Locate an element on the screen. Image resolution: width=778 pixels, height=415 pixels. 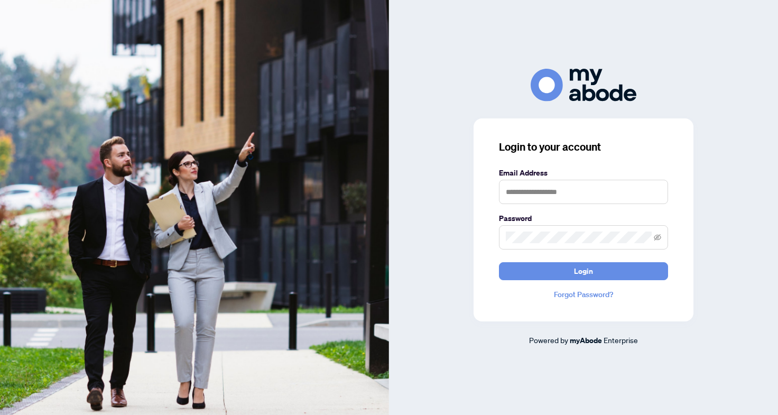
a: Forgot Password? is located at coordinates (584, 294).